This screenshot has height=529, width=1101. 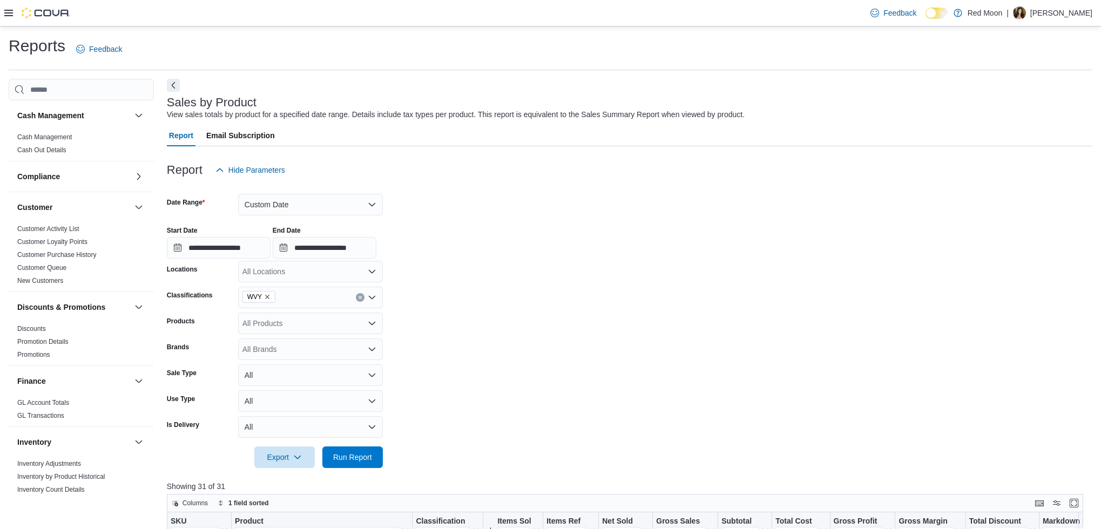 What do you see at coordinates (212, 103) in the screenshot?
I see `h3: Sales by Product` at bounding box center [212, 103].